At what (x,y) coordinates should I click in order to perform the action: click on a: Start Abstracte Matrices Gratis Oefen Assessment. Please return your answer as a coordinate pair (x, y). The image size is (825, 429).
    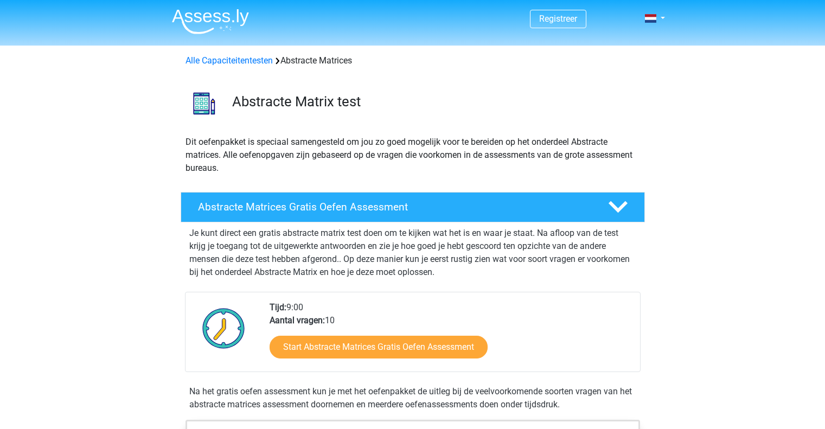
    Looking at the image, I should click on (379, 347).